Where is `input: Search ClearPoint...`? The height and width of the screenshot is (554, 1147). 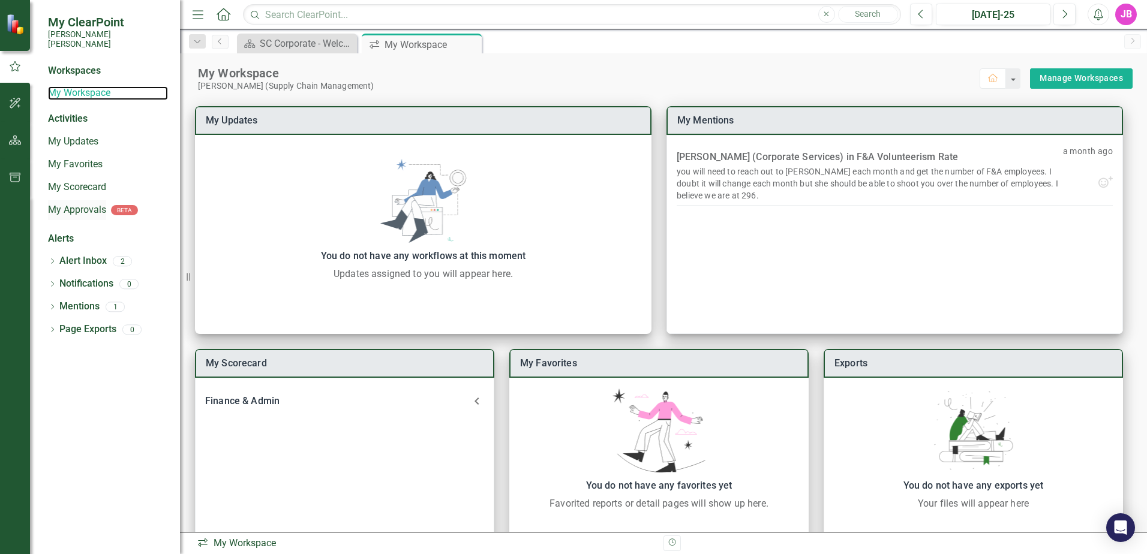
input: Search ClearPoint... is located at coordinates (572, 14).